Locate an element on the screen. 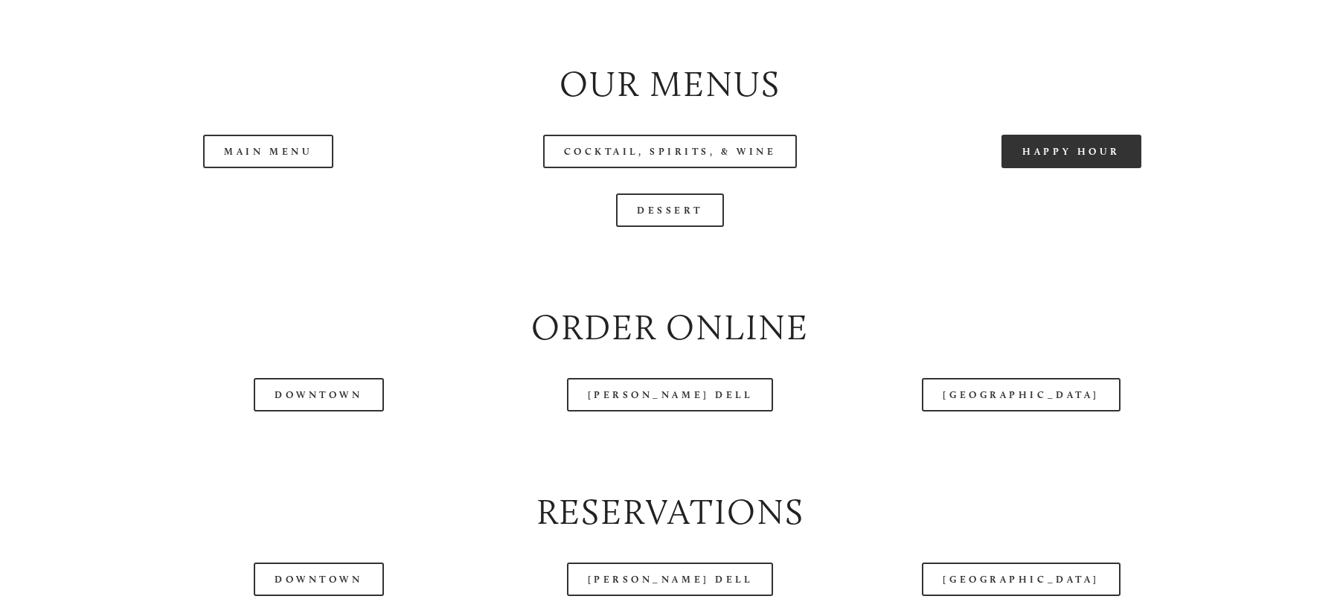  a: Happy Hour is located at coordinates (1072, 151).